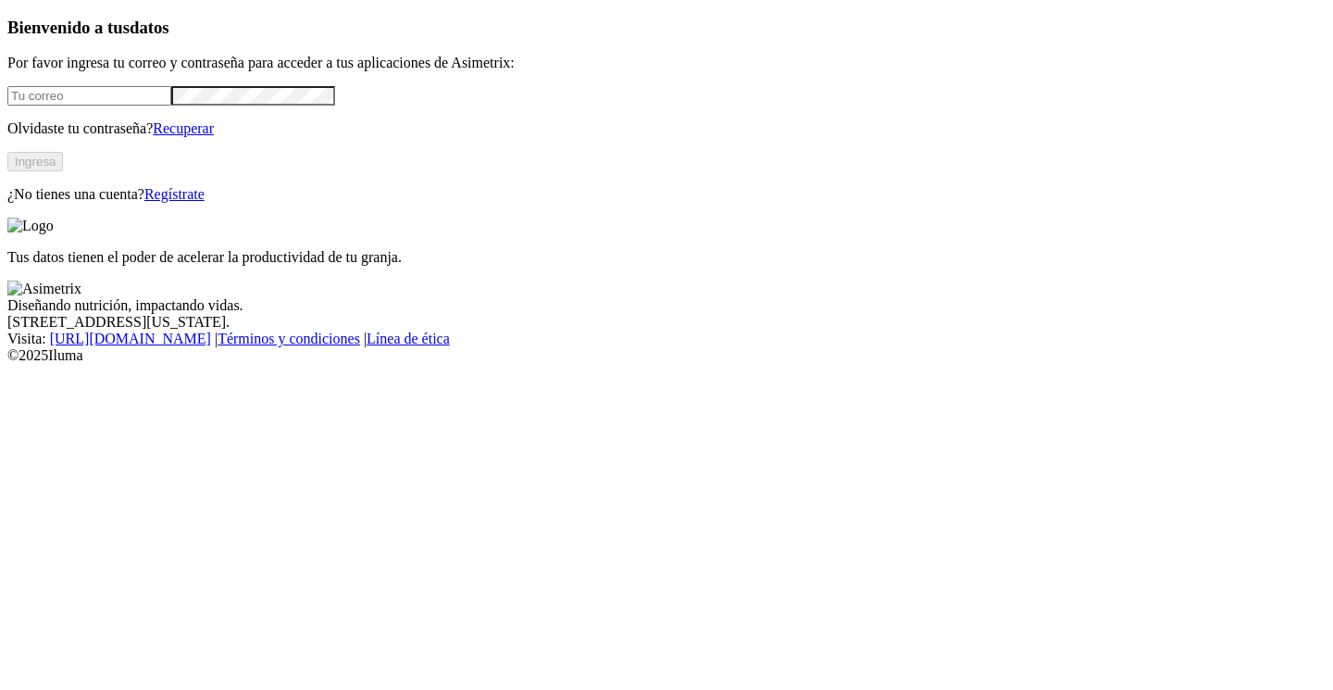 Image resolution: width=1333 pixels, height=690 pixels. I want to click on p: ¿No tienes una cuenta?, so click(667, 194).